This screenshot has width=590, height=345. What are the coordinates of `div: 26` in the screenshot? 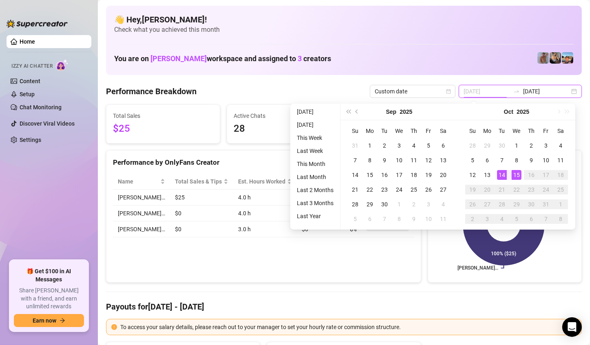 It's located at (472, 204).